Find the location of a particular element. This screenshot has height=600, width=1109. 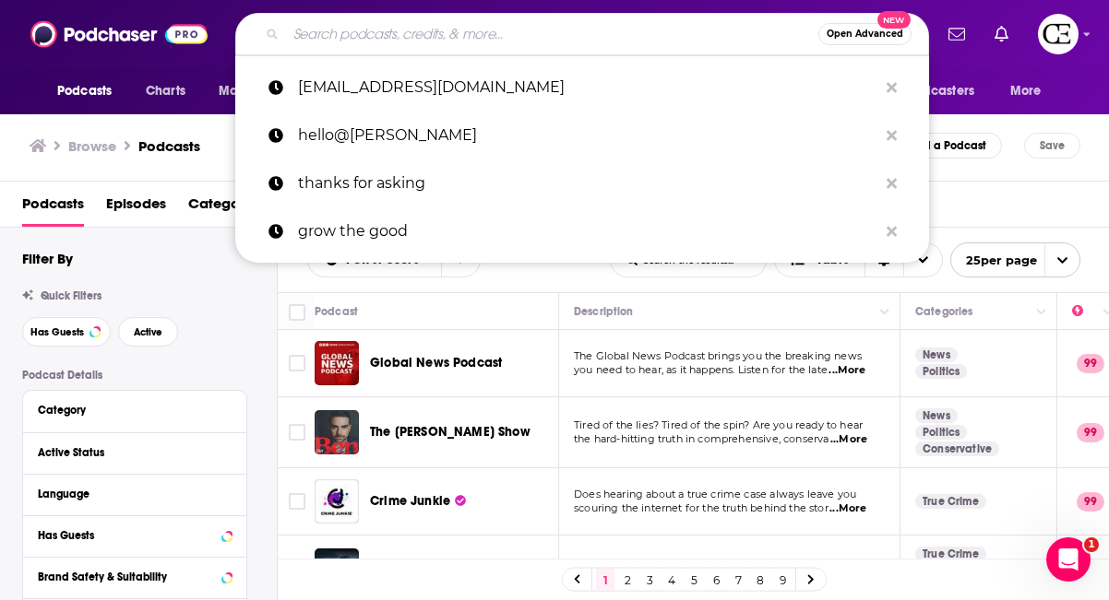

span: Active is located at coordinates (148, 332).